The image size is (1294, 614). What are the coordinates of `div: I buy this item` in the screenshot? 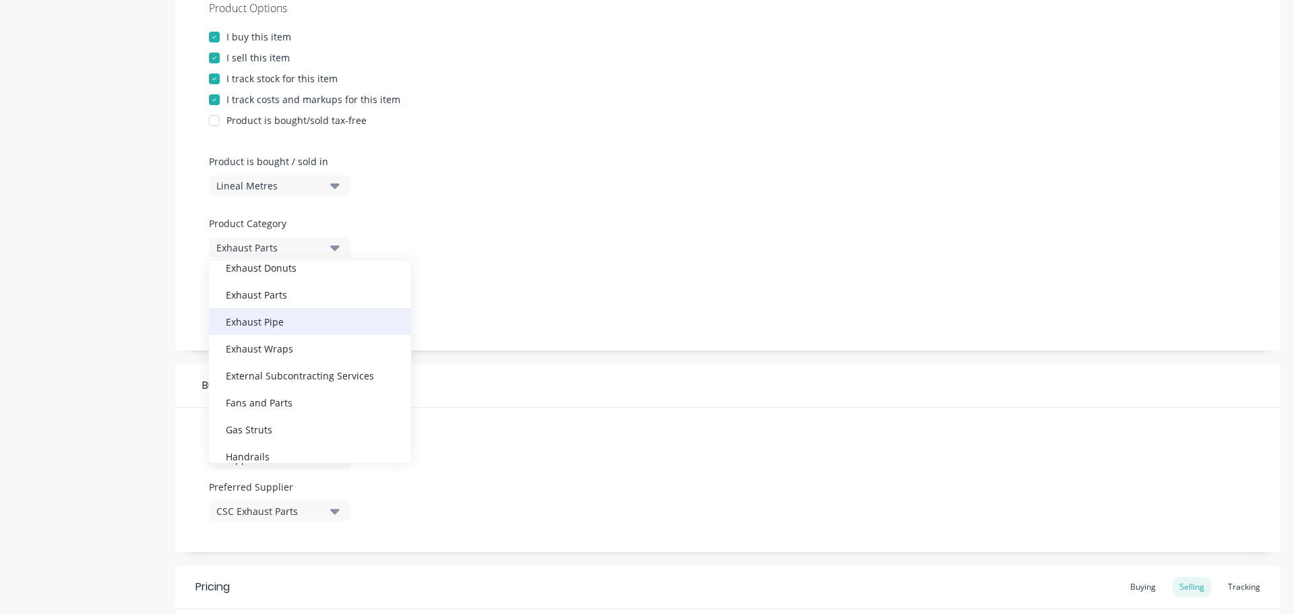 It's located at (259, 36).